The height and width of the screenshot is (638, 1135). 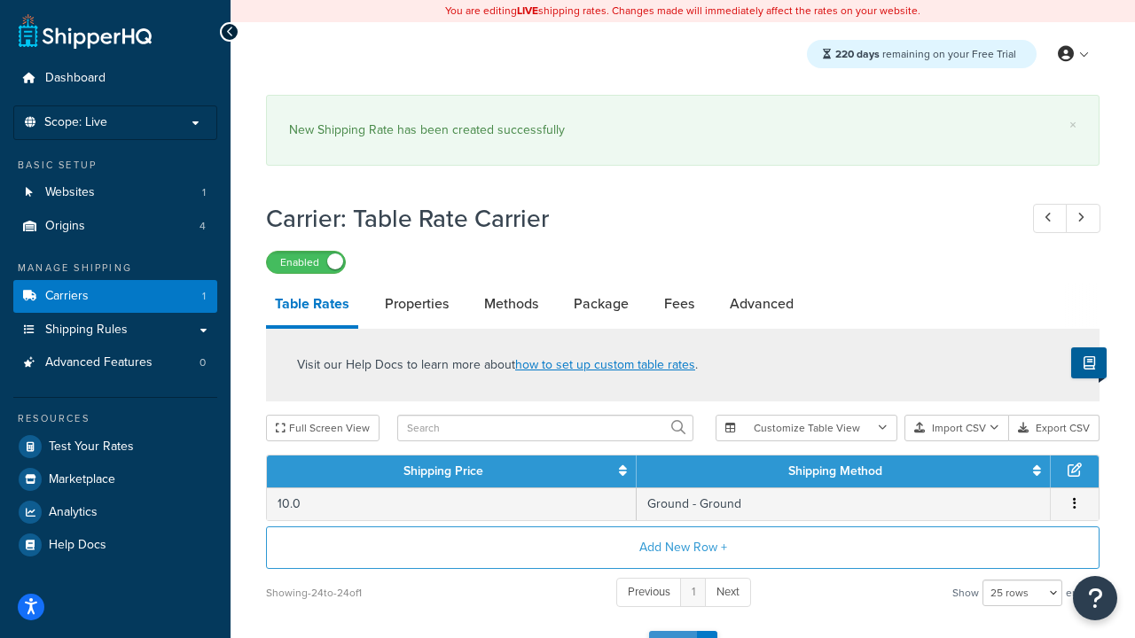 What do you see at coordinates (115, 78) in the screenshot?
I see `li: Dashboard` at bounding box center [115, 78].